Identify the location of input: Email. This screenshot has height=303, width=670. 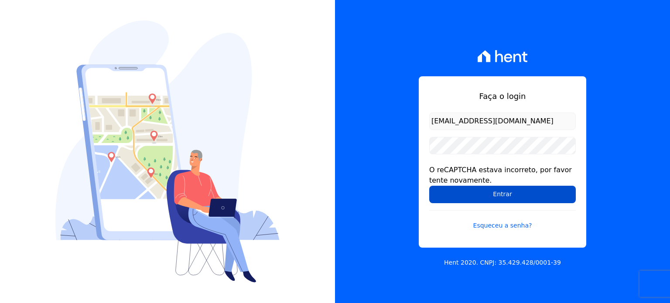
(503, 121).